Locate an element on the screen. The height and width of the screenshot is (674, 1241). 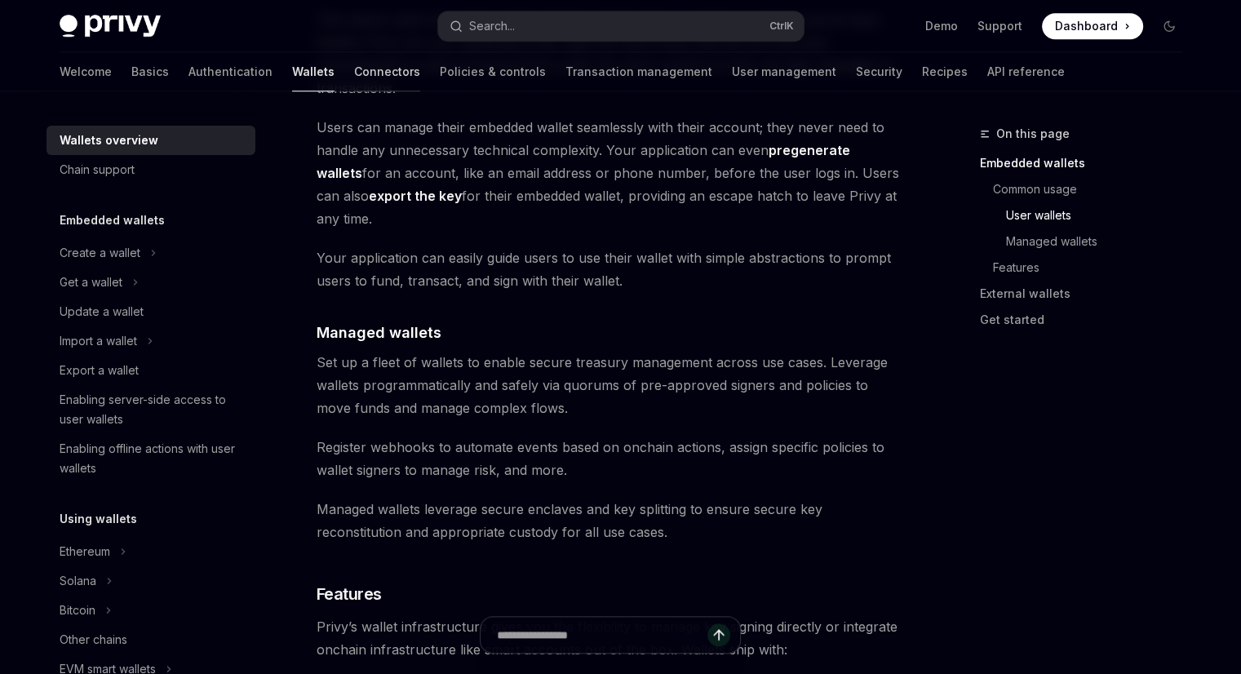
h5: Using wallets is located at coordinates (98, 519).